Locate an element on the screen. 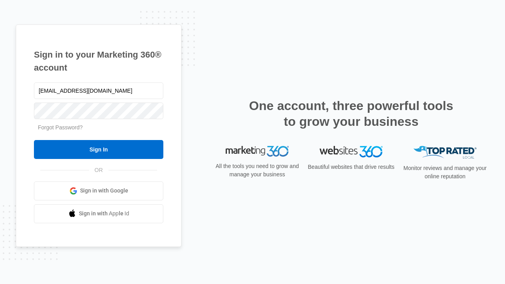 Image resolution: width=505 pixels, height=284 pixels. p: Beautiful websites that drive results is located at coordinates (351, 167).